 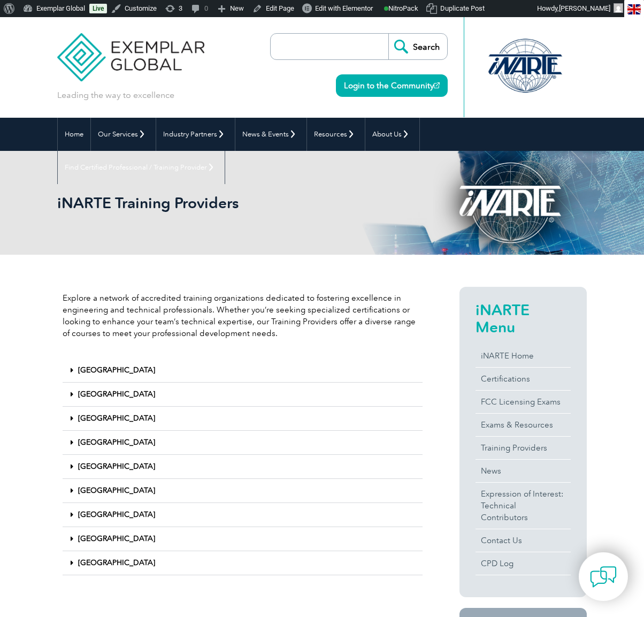 I want to click on a: iNARTE Home, so click(x=523, y=356).